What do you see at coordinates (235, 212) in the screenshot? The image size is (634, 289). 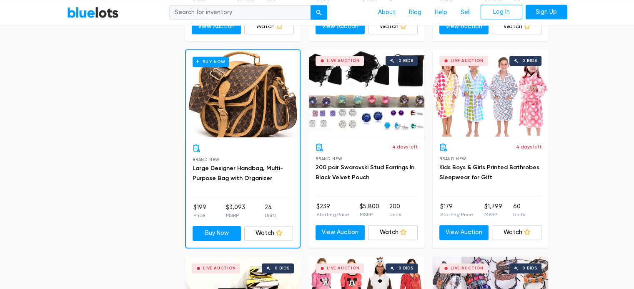 I see `li: $3,093` at bounding box center [235, 212].